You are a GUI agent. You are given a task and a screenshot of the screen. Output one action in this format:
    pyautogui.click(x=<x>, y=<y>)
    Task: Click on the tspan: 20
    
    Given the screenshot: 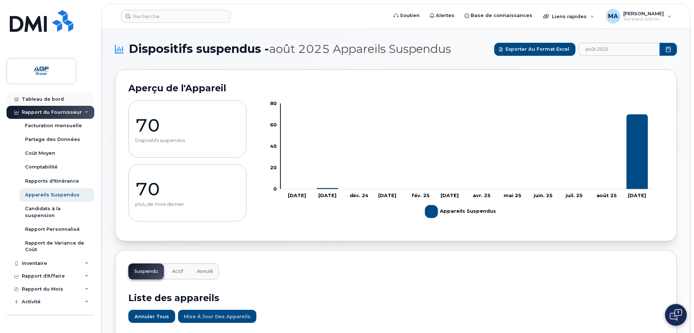 What is the action you would take?
    pyautogui.click(x=273, y=167)
    